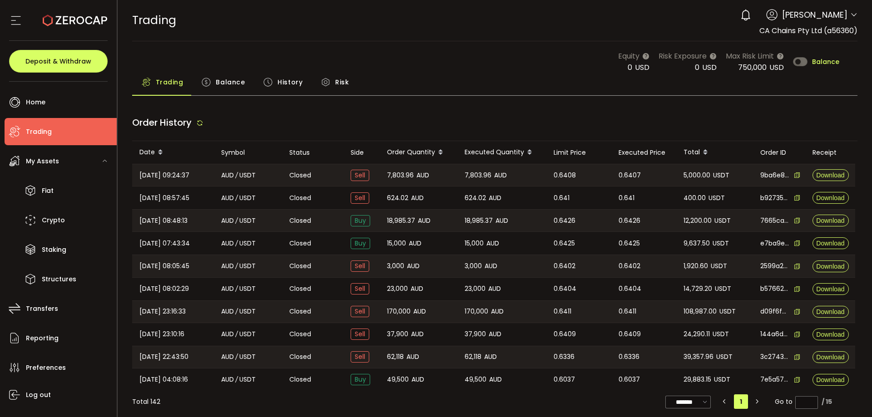 This screenshot has height=417, width=872. I want to click on span: 23,000, so click(475, 289).